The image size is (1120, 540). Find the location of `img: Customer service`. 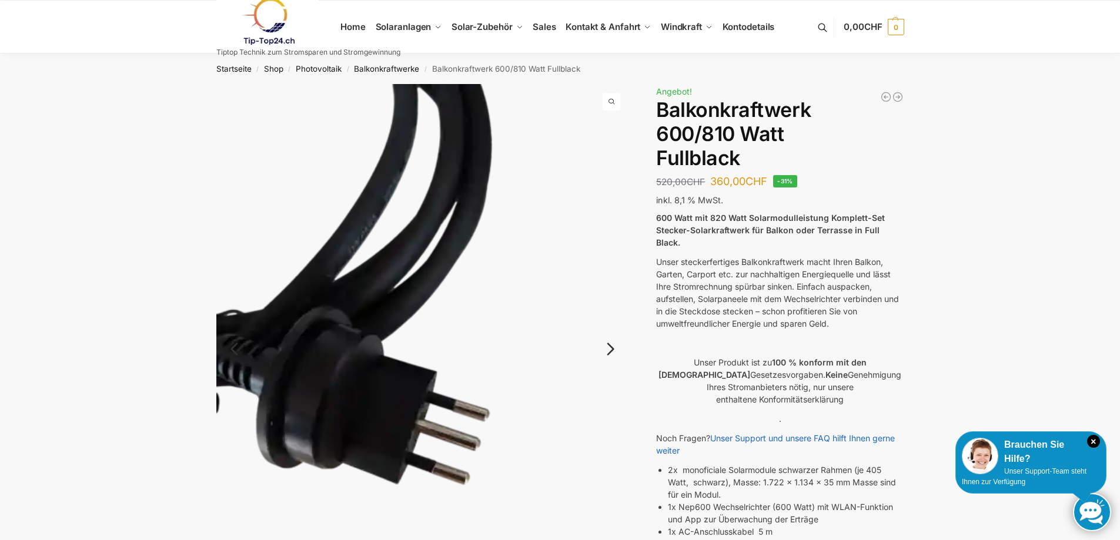

img: Customer service is located at coordinates (980, 456).